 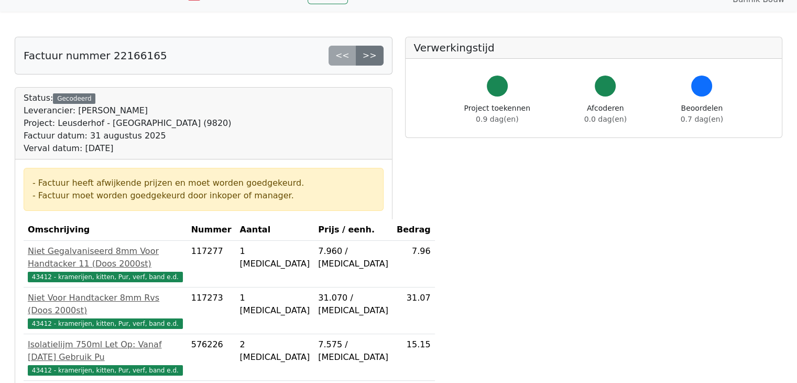 I want to click on div: Status:, so click(x=127, y=123).